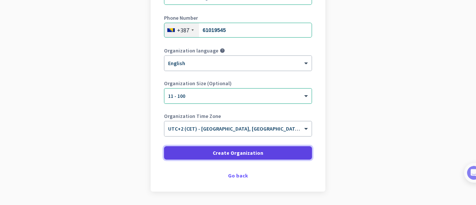 The image size is (476, 205). Describe the element at coordinates (191, 51) in the screenshot. I see `label: Organization language` at that location.